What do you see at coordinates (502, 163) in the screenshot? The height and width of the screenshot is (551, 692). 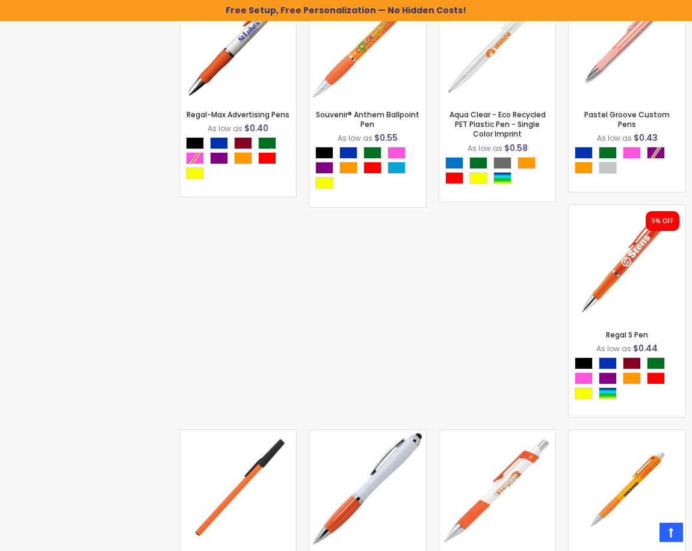 I see `div: Grey` at bounding box center [502, 163].